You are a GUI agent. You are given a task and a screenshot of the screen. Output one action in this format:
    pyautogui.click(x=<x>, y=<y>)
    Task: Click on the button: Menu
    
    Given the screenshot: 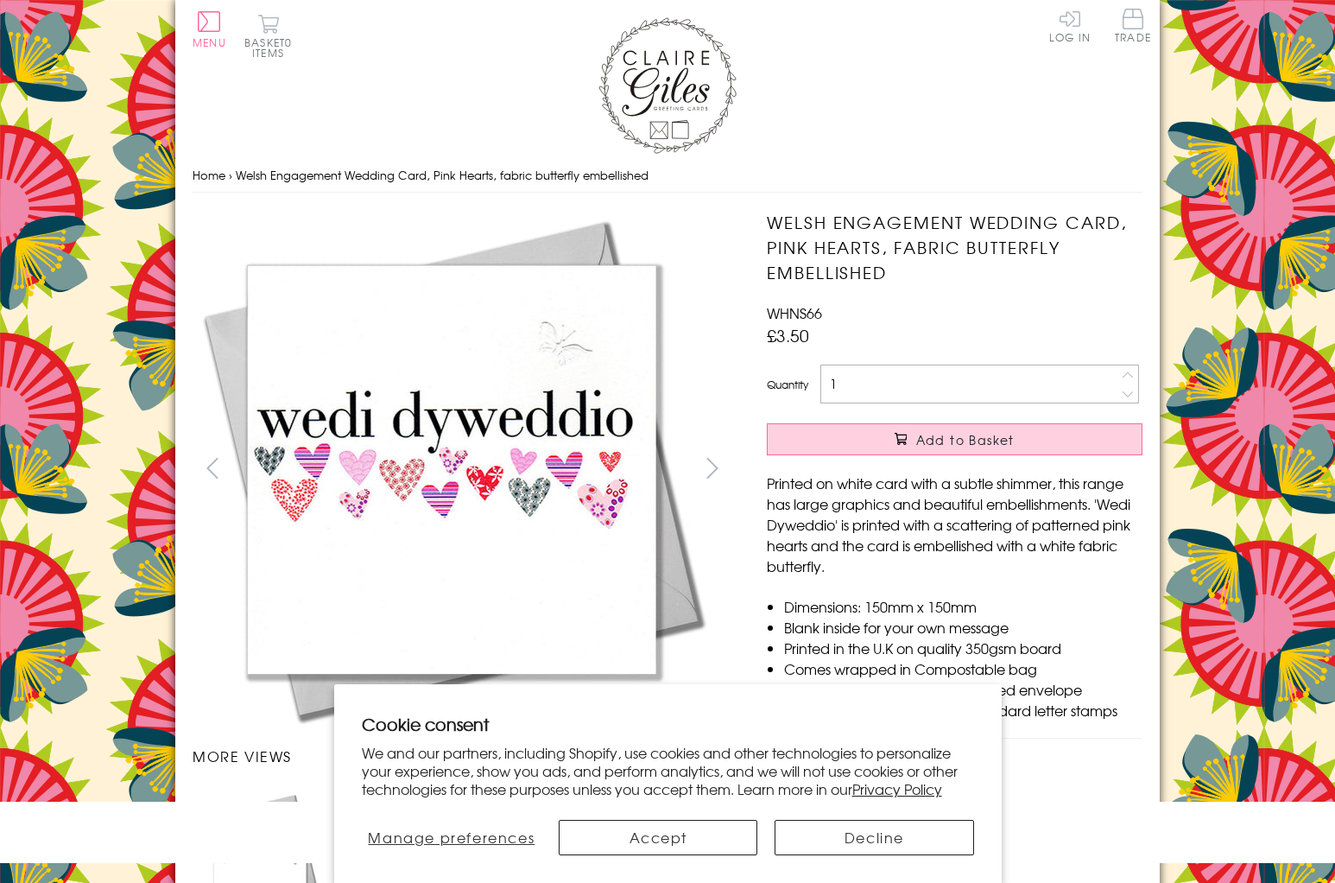 What is the action you would take?
    pyautogui.click(x=209, y=29)
    